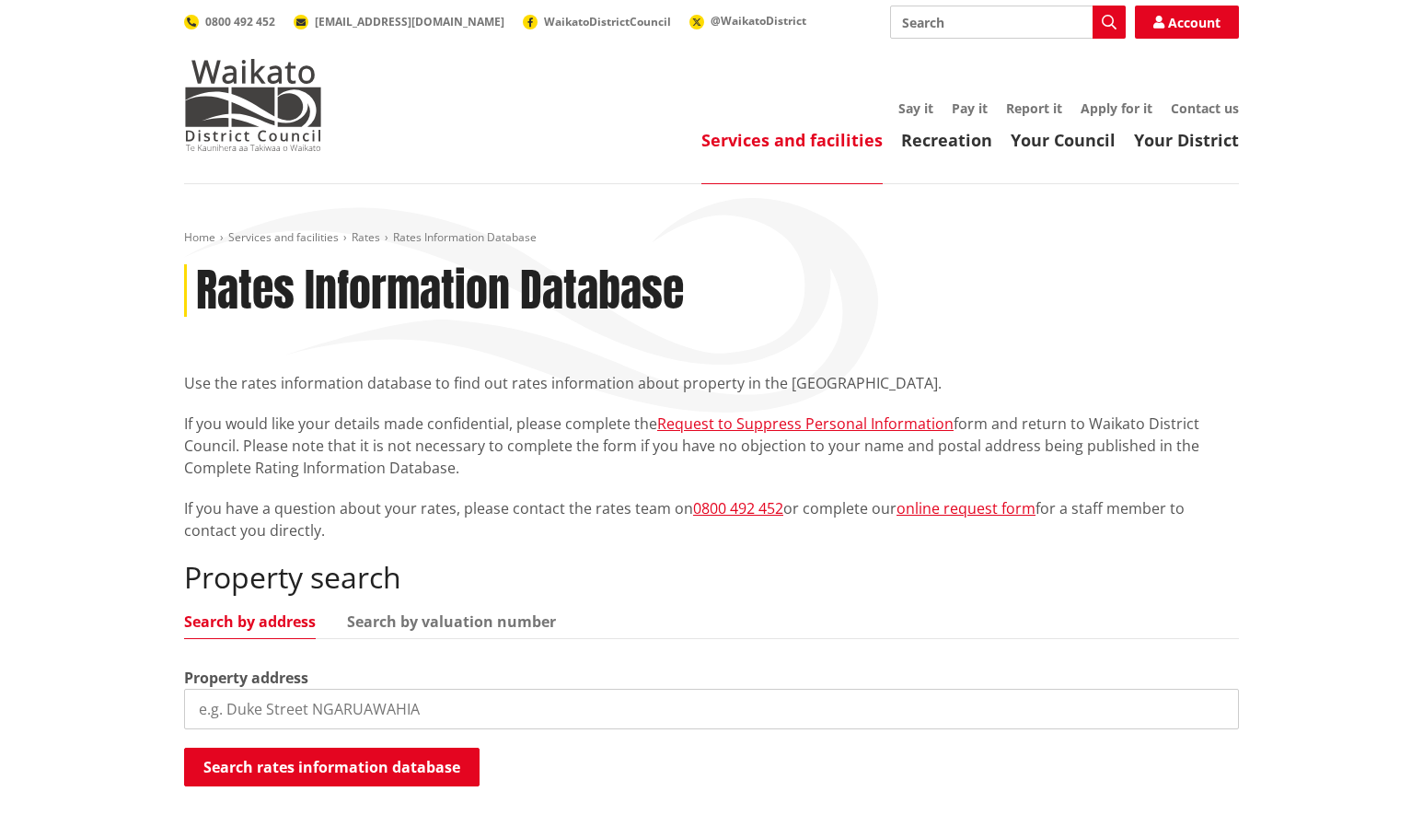 This screenshot has height=815, width=1423. What do you see at coordinates (712, 238) in the screenshot?
I see `nav: breadcrumb` at bounding box center [712, 238].